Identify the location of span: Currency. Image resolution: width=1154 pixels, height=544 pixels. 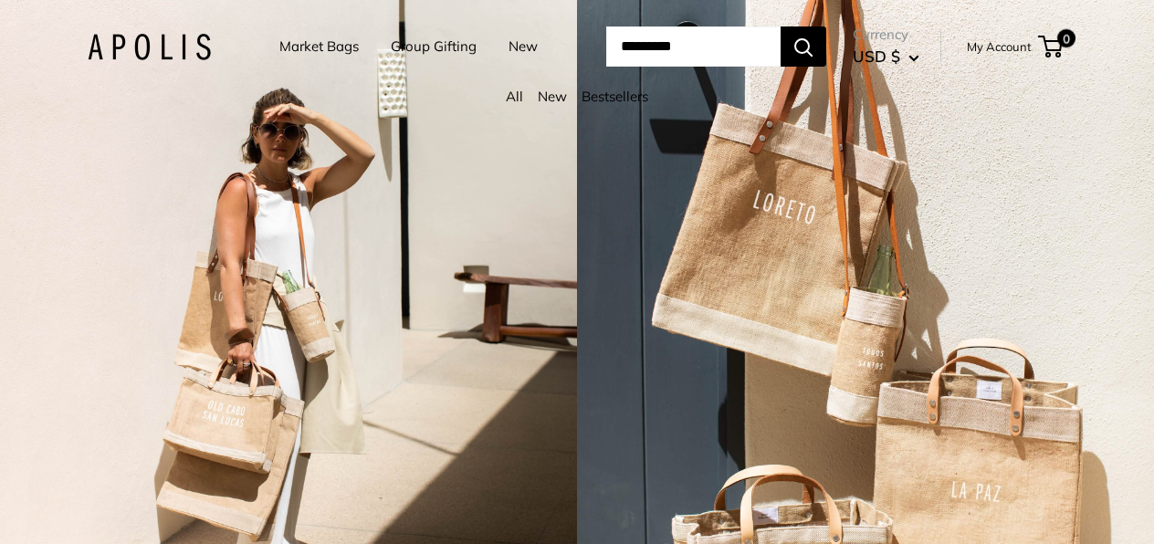
(886, 35).